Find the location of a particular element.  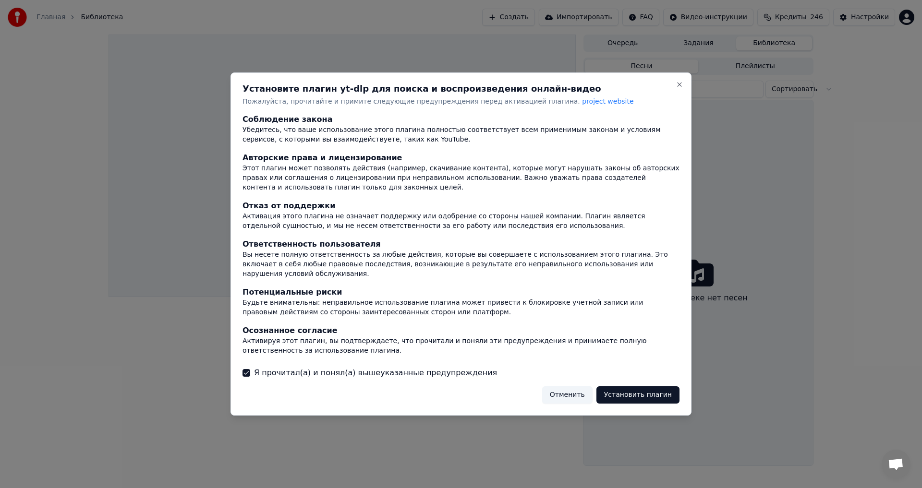

h2: Установите плагин yt-dlp для поиска и воспроизведения онлайн-видео is located at coordinates (461, 89).